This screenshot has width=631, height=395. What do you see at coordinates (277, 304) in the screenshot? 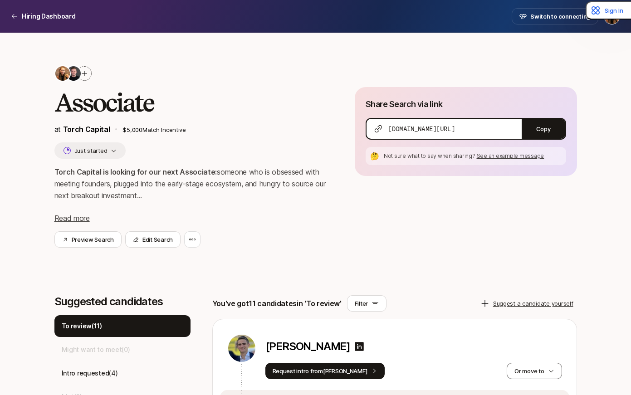
I see `p: You've got 11 candidates in 'To review'` at bounding box center [277, 304].